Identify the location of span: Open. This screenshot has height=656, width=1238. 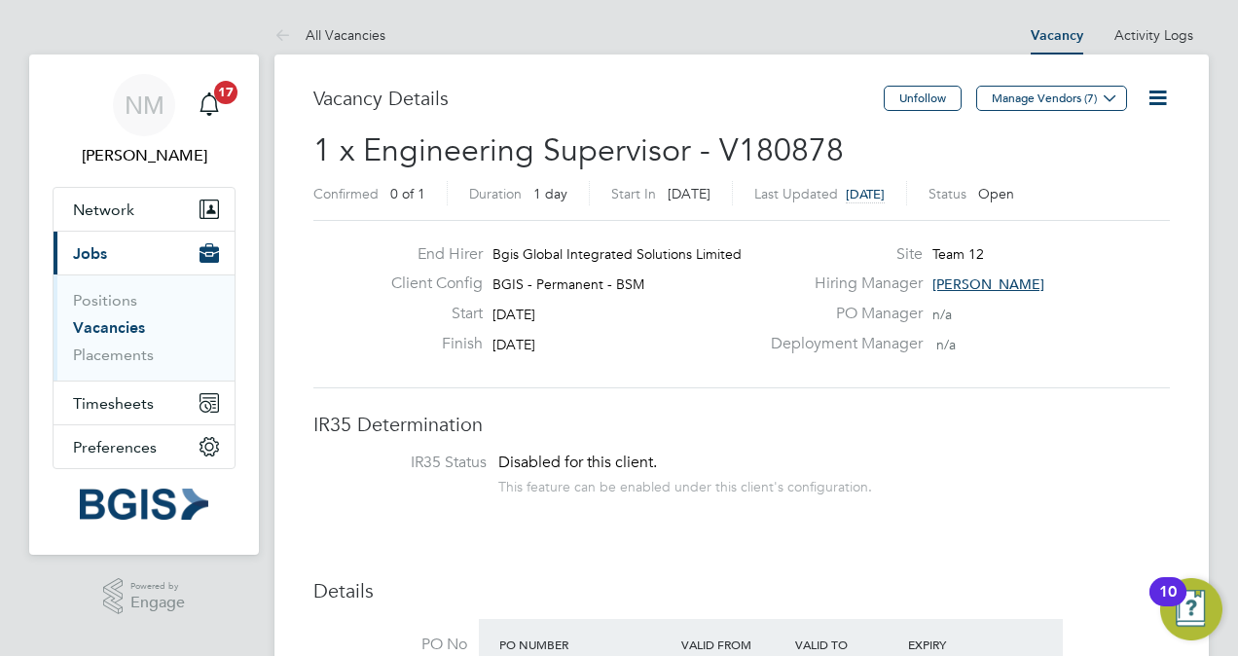
(995, 194).